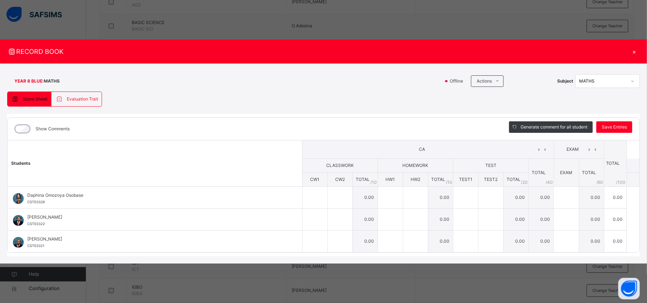 Image resolution: width=647 pixels, height=303 pixels. I want to click on span: Generate comment for all student, so click(554, 127).